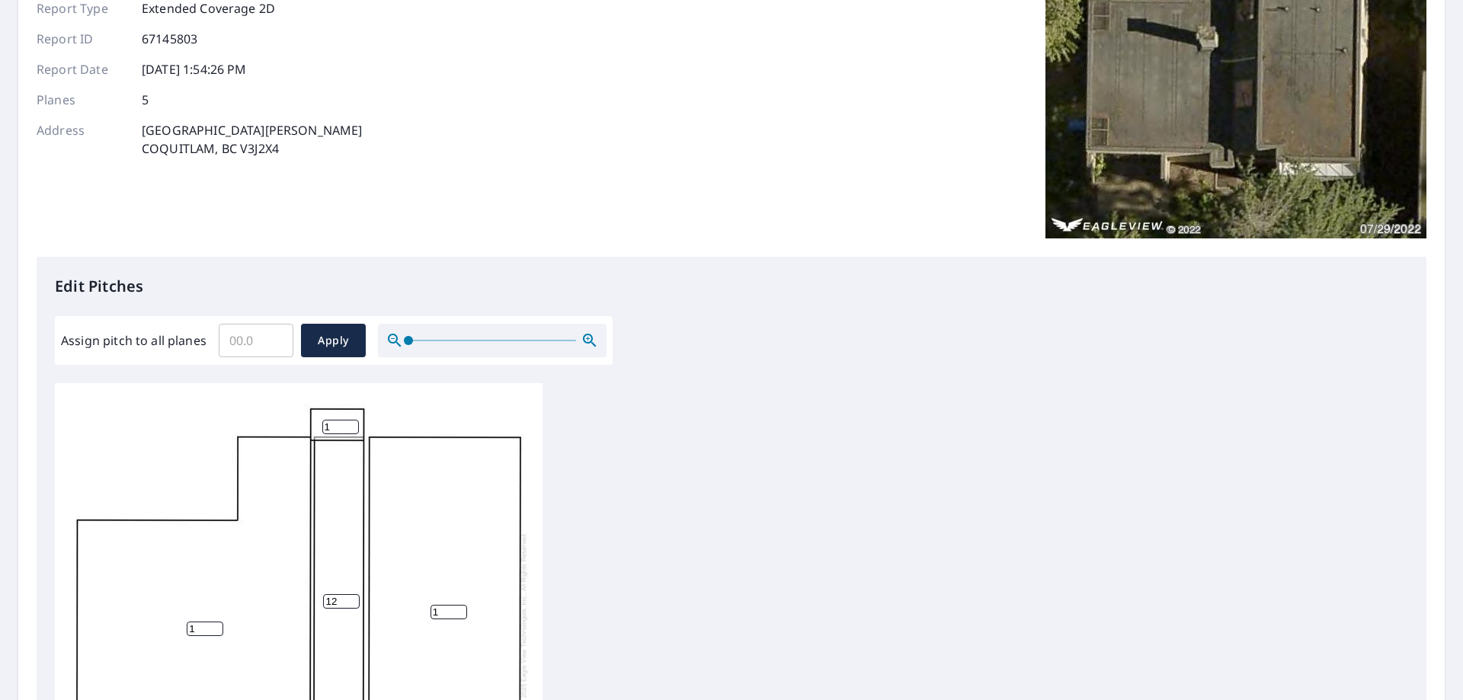 Image resolution: width=1463 pixels, height=700 pixels. What do you see at coordinates (82, 69) in the screenshot?
I see `p: Report Date` at bounding box center [82, 69].